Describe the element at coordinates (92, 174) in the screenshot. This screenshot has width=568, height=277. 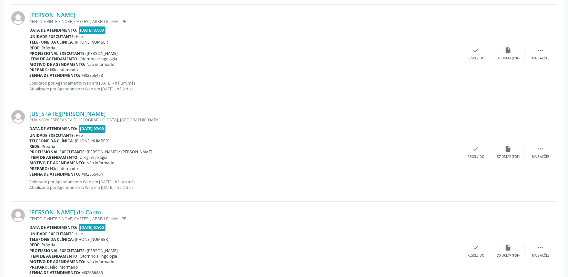
I see `span: M02855464` at that location.